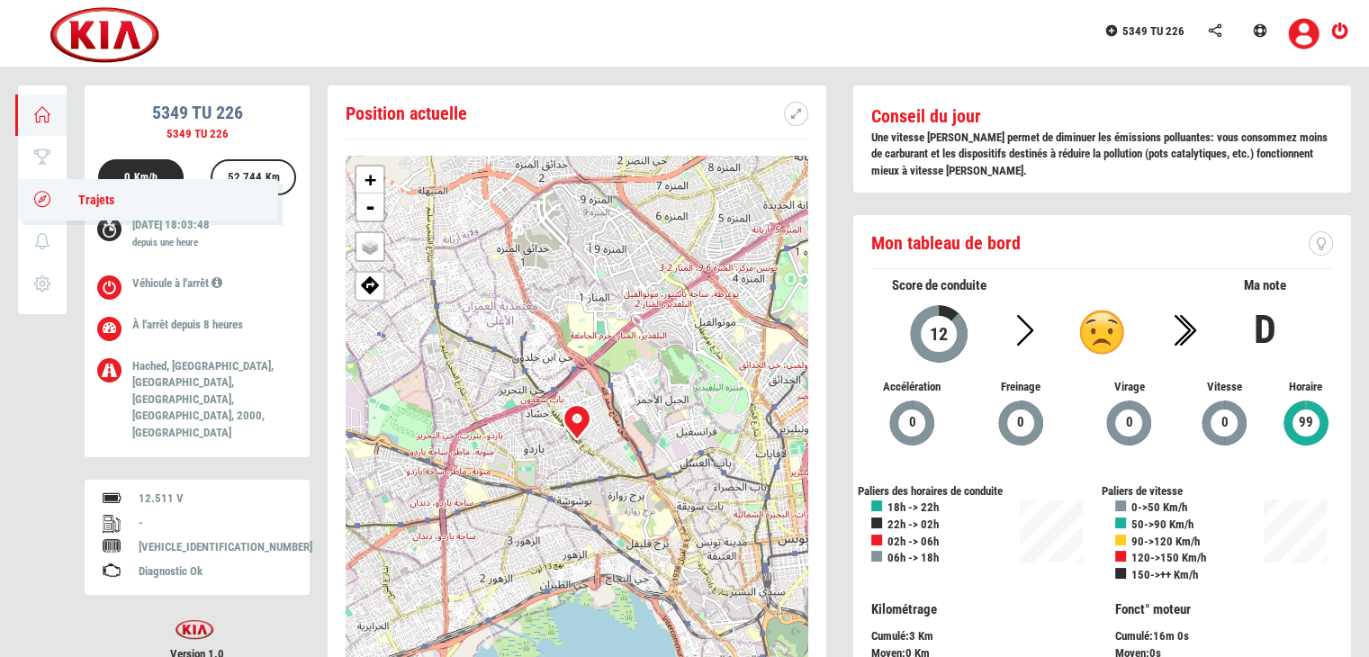  What do you see at coordinates (1171, 635) in the screenshot?
I see `span: 16m 0s` at bounding box center [1171, 635].